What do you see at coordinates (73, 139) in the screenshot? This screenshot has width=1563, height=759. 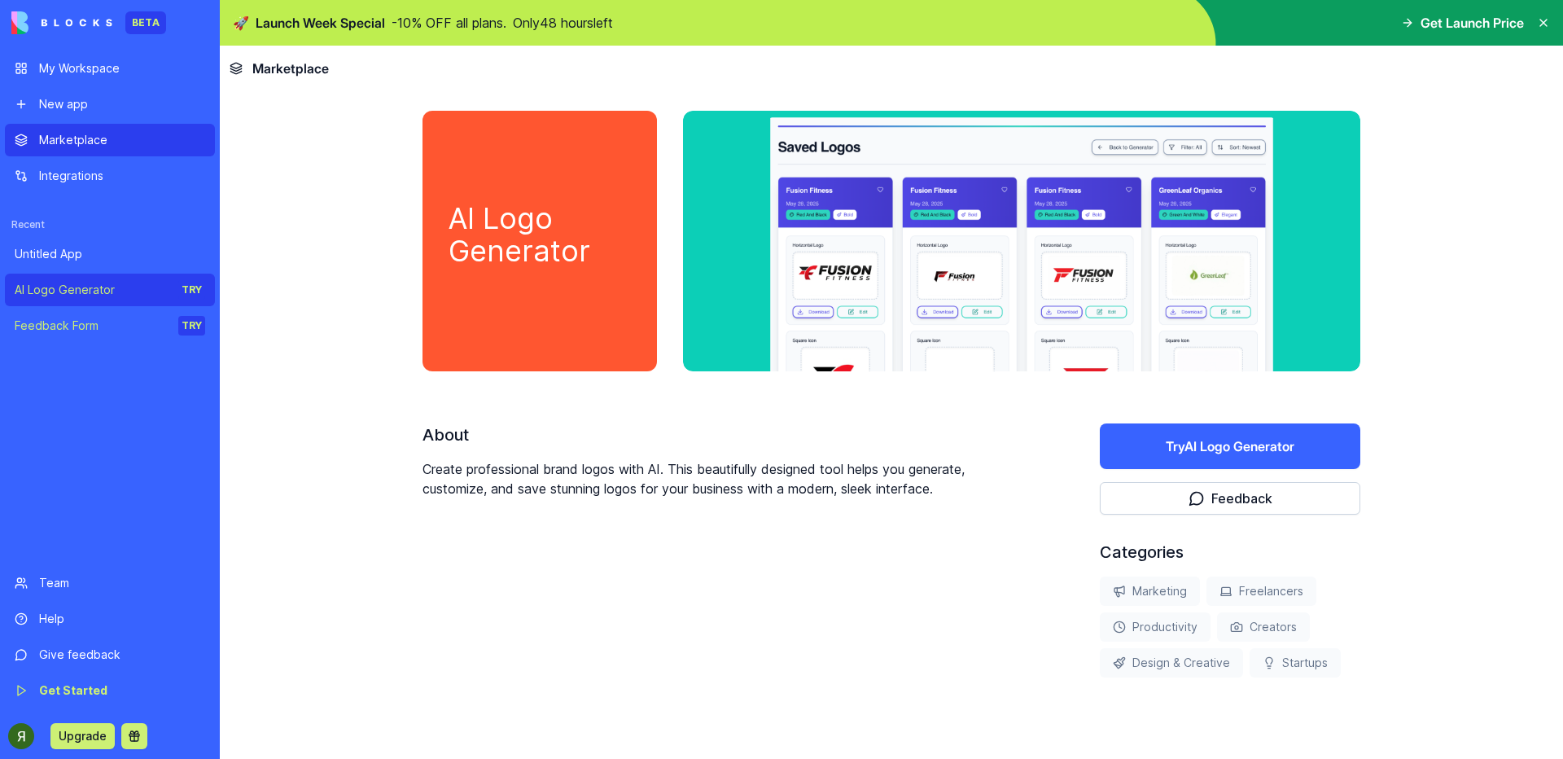 I see `ya-tr-span: Marketplace` at bounding box center [73, 139].